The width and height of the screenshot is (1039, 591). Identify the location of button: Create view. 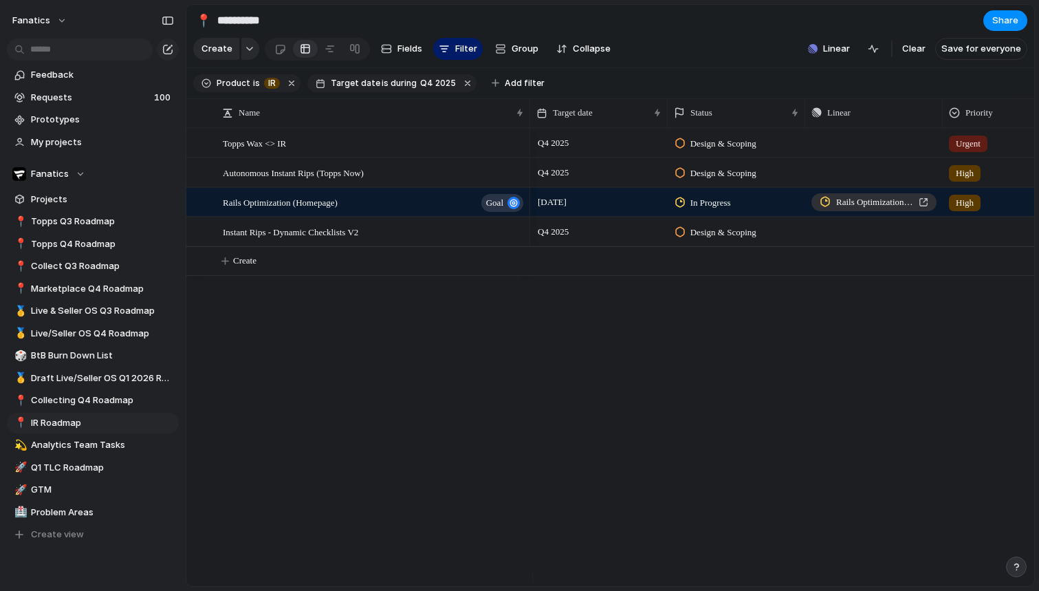
(93, 534).